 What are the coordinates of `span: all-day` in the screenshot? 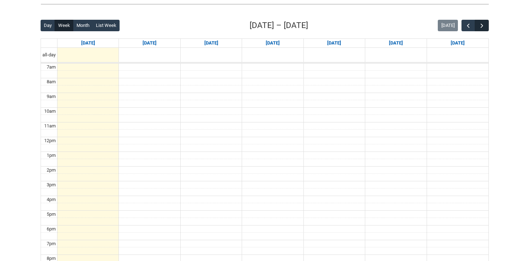 It's located at (49, 55).